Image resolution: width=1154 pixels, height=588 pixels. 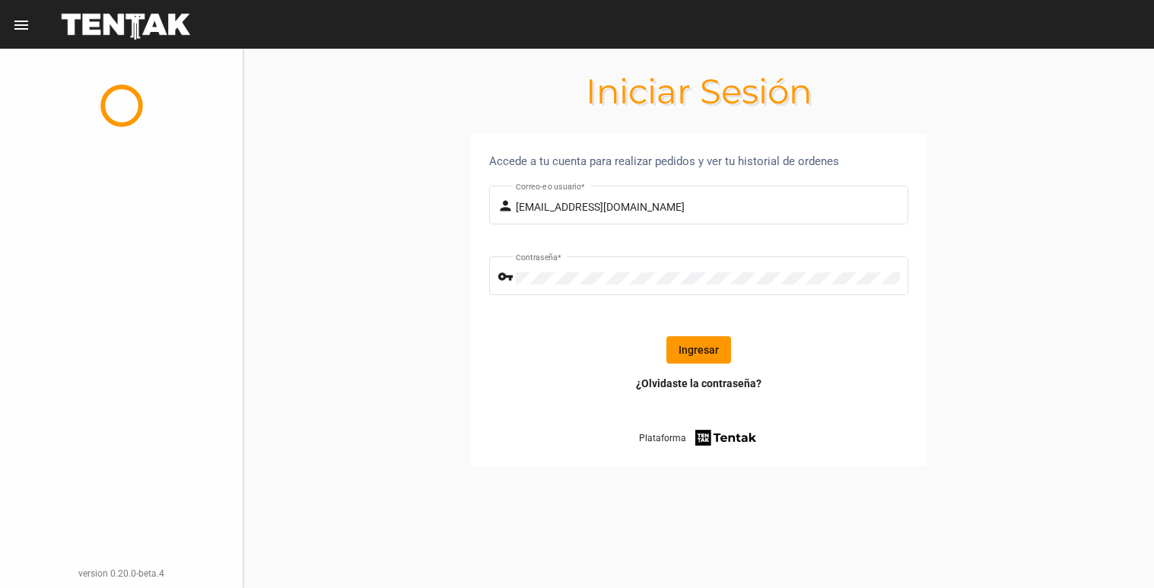 I want to click on mat-icon: vpn_key, so click(x=507, y=277).